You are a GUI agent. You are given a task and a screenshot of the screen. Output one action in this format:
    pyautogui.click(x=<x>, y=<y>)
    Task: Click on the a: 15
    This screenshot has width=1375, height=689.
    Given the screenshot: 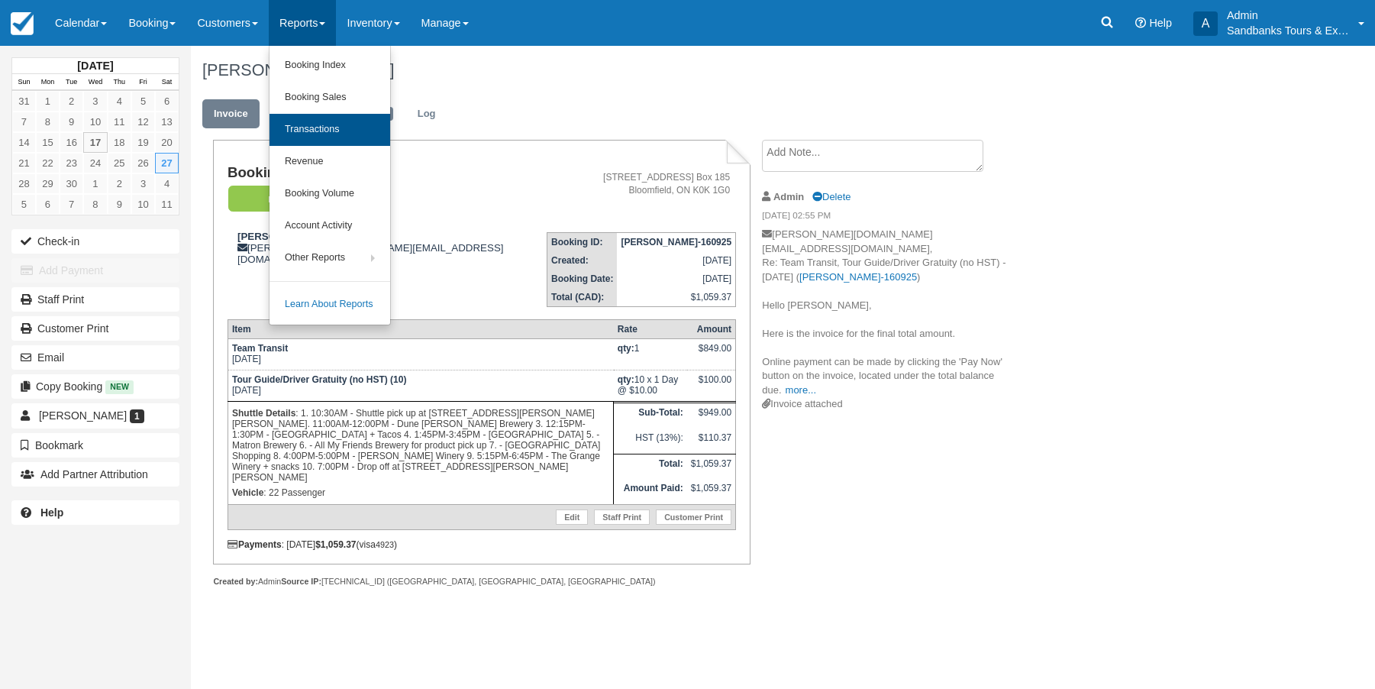 What is the action you would take?
    pyautogui.click(x=47, y=142)
    